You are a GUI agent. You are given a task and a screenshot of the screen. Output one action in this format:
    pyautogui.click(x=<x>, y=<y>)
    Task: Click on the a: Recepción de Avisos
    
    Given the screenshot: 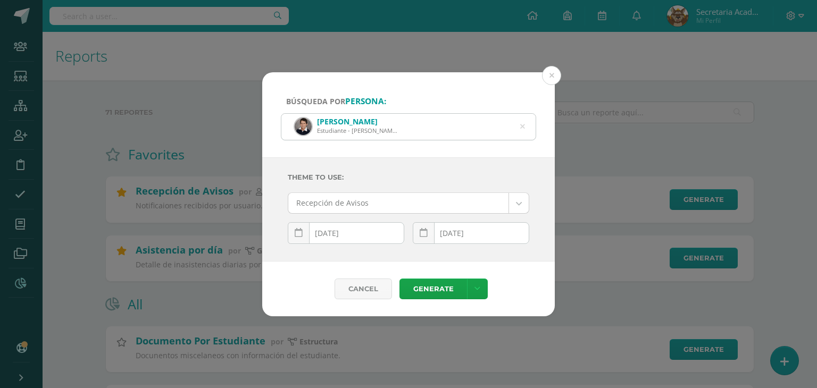 What is the action you would take?
    pyautogui.click(x=408, y=203)
    